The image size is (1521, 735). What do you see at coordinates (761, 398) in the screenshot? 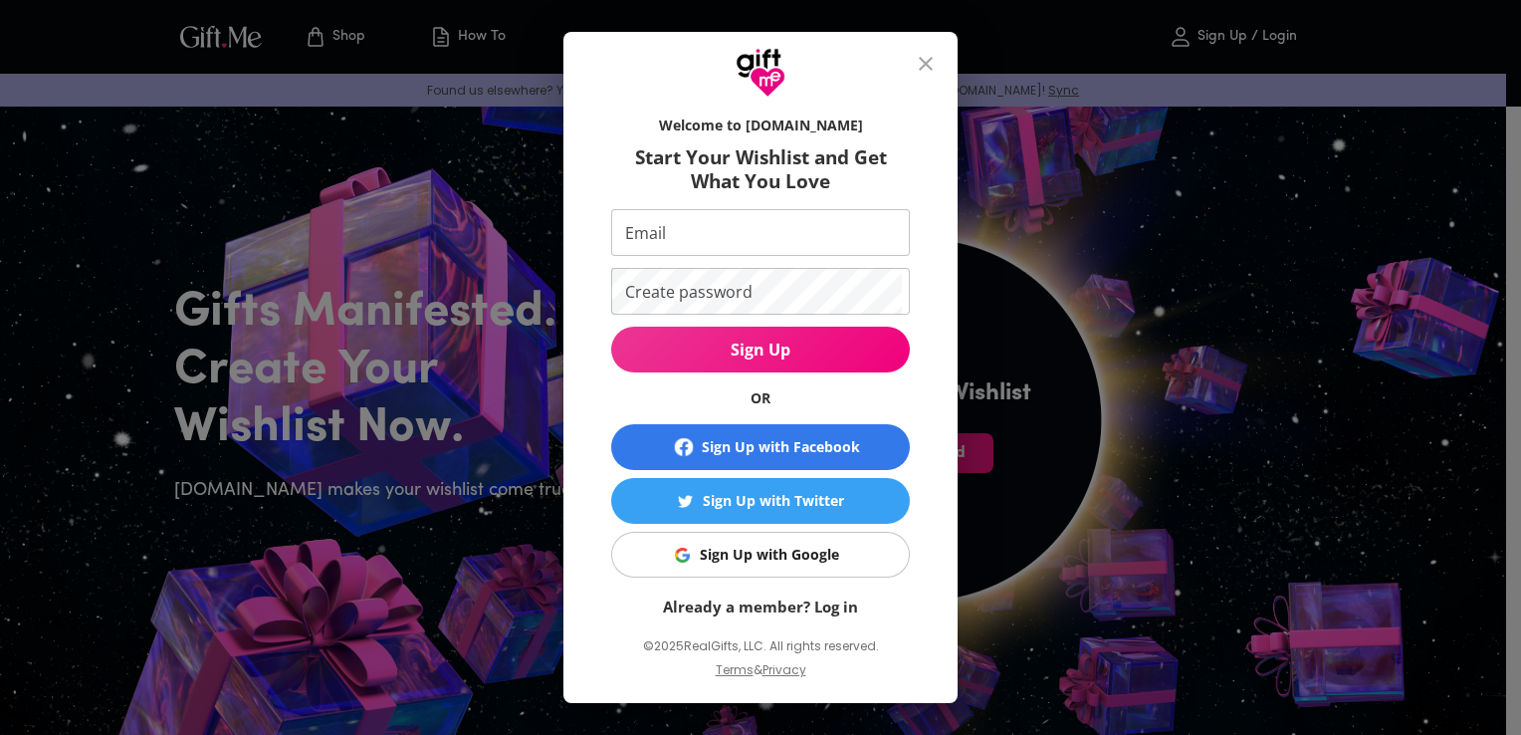
I see `h6: OR` at bounding box center [761, 398].